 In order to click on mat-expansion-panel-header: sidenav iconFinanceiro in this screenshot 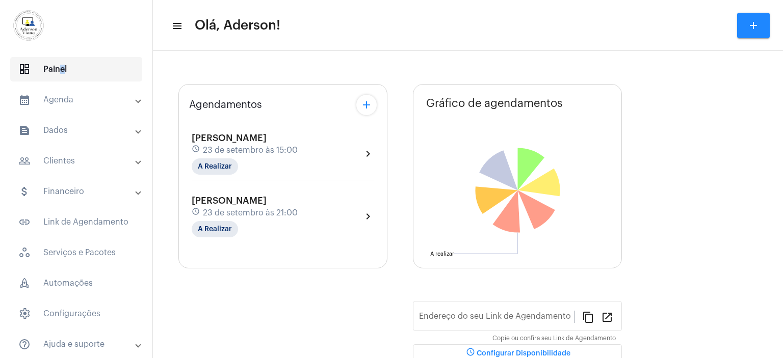, I will do `click(79, 192)`.